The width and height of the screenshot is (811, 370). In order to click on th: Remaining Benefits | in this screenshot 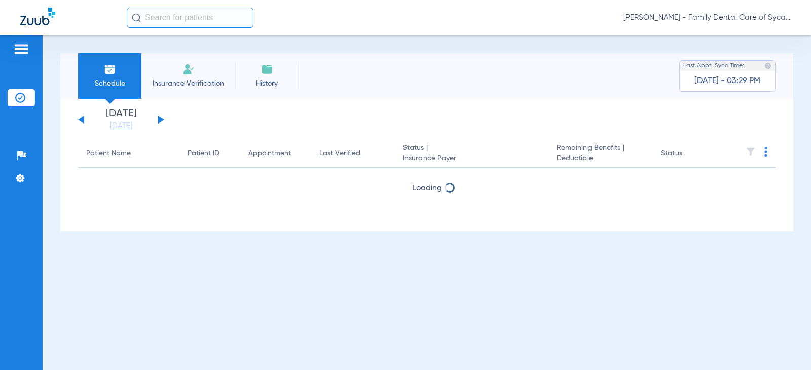, I will do `click(601, 154)`.